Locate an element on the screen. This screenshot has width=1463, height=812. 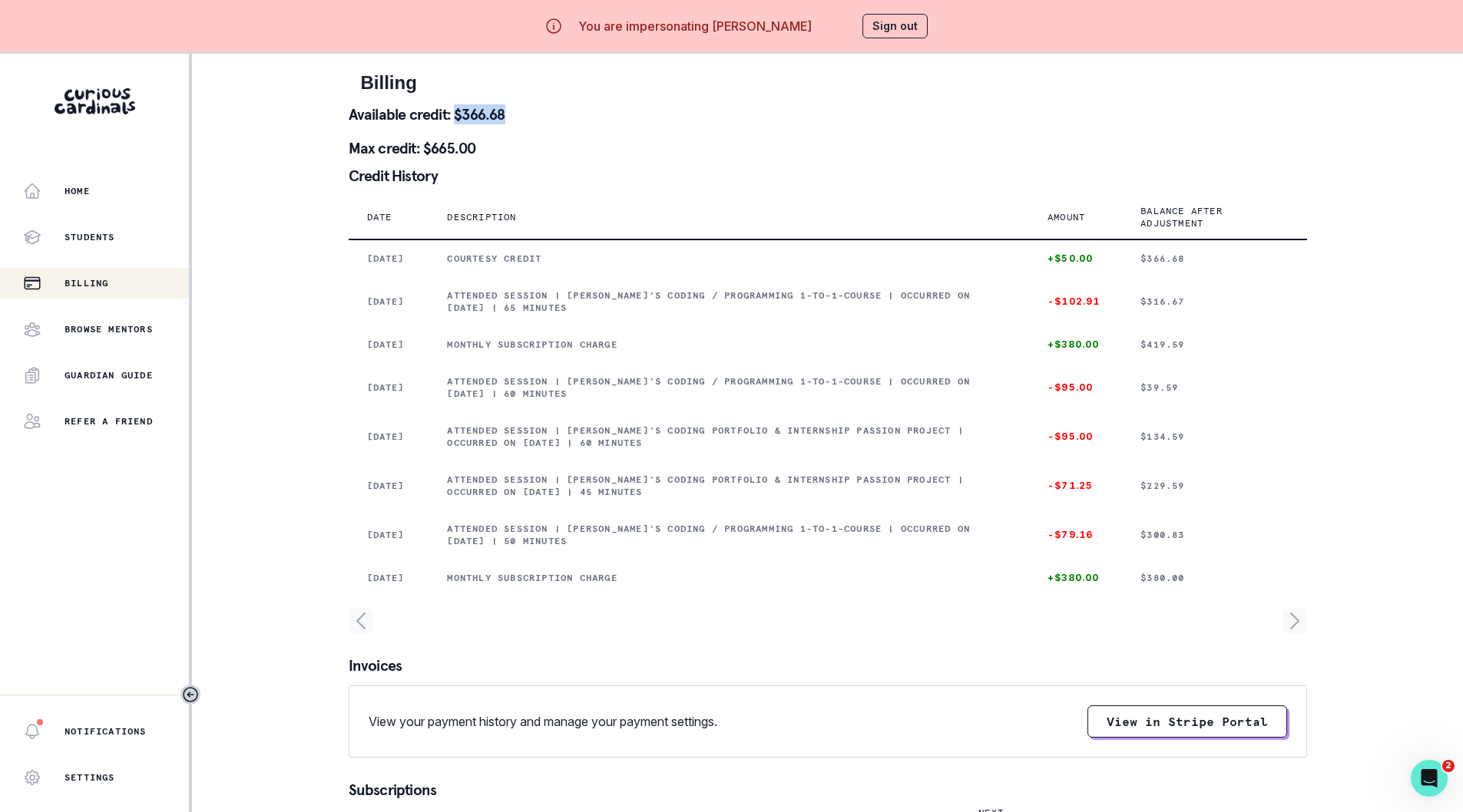
p: View your payment history and manage your payment settings. is located at coordinates (543, 721).